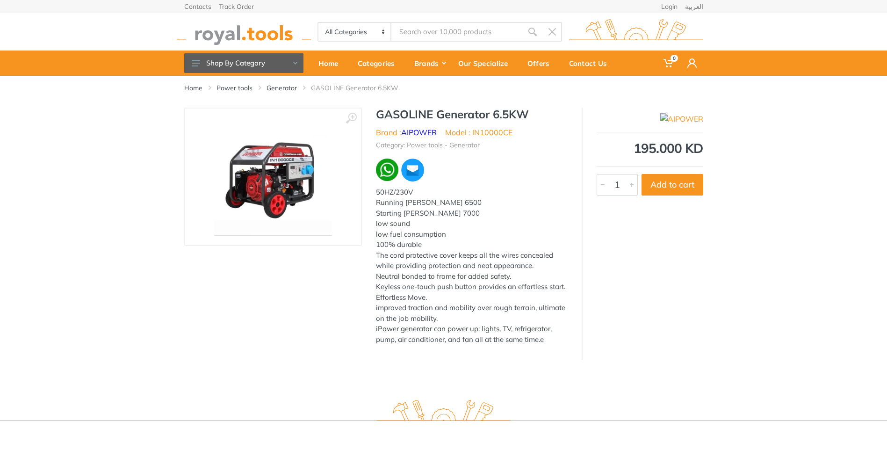 The width and height of the screenshot is (887, 450). What do you see at coordinates (379, 63) in the screenshot?
I see `a: Categories` at bounding box center [379, 63].